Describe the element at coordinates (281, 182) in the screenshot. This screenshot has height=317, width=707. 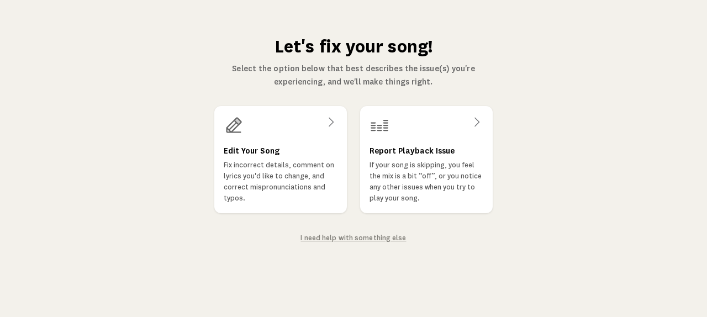
I see `p: Fix incorrect details, comment on lyrics you'd like to change, and correct mispronunciations and ...` at that location.